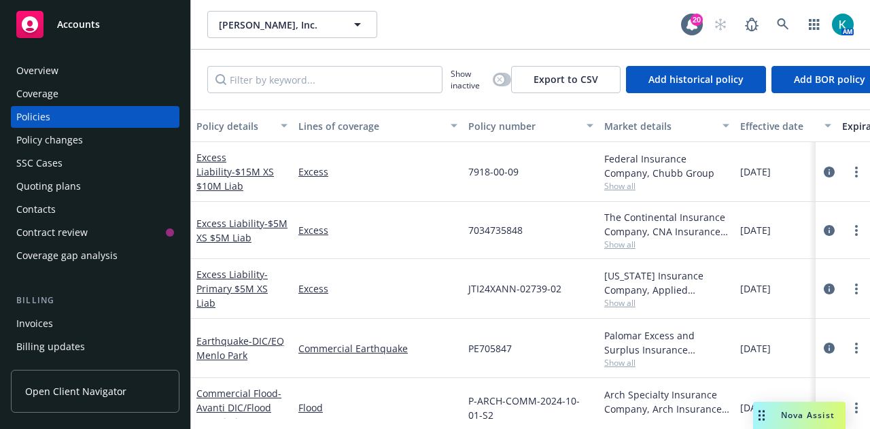 The image size is (870, 429). Describe the element at coordinates (666, 126) in the screenshot. I see `button: Market details` at that location.